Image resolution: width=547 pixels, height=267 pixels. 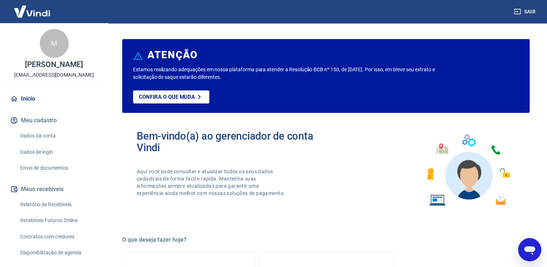 What do you see at coordinates (232, 142) in the screenshot?
I see `h2: Bem-vindo(a) ao gerenciador de conta Vindi` at bounding box center [232, 142].